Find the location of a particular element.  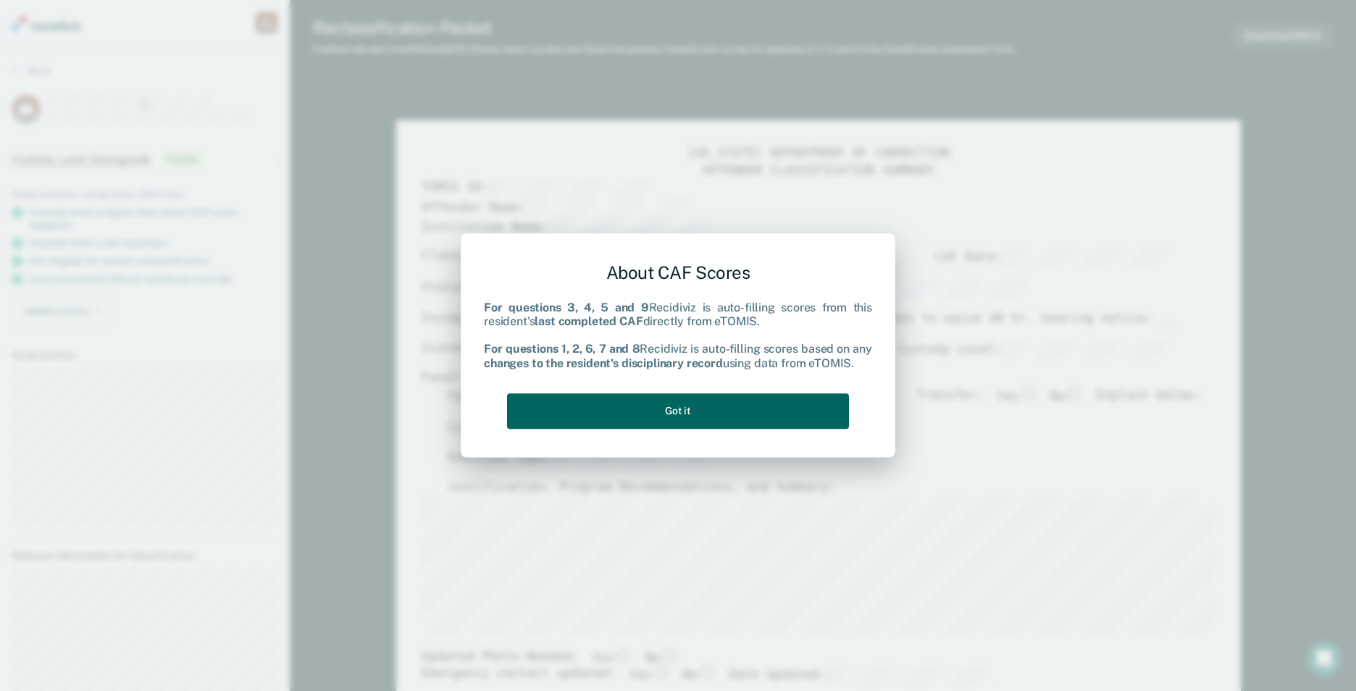

b: For questions 1, 2, 6, 7 and 8 is located at coordinates (562, 349).